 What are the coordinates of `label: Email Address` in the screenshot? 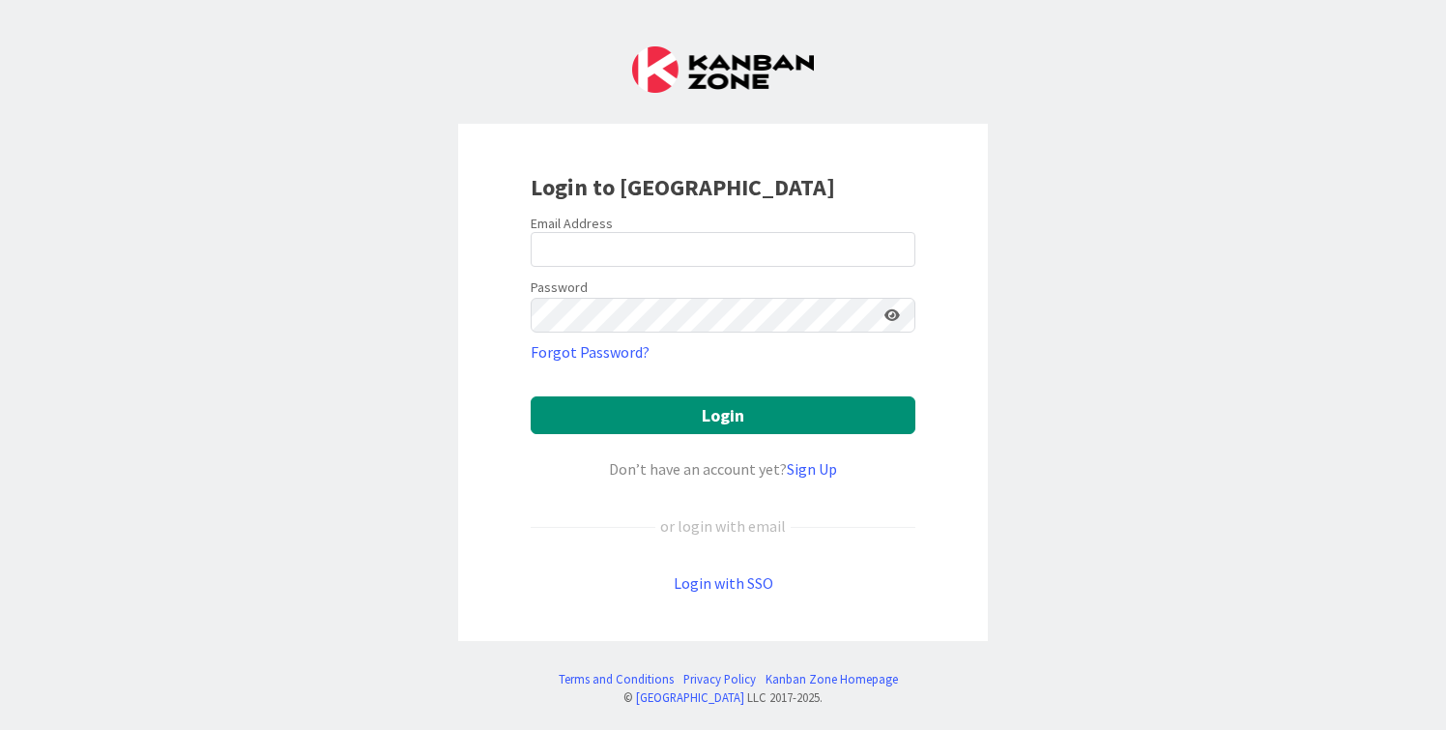 It's located at (571, 223).